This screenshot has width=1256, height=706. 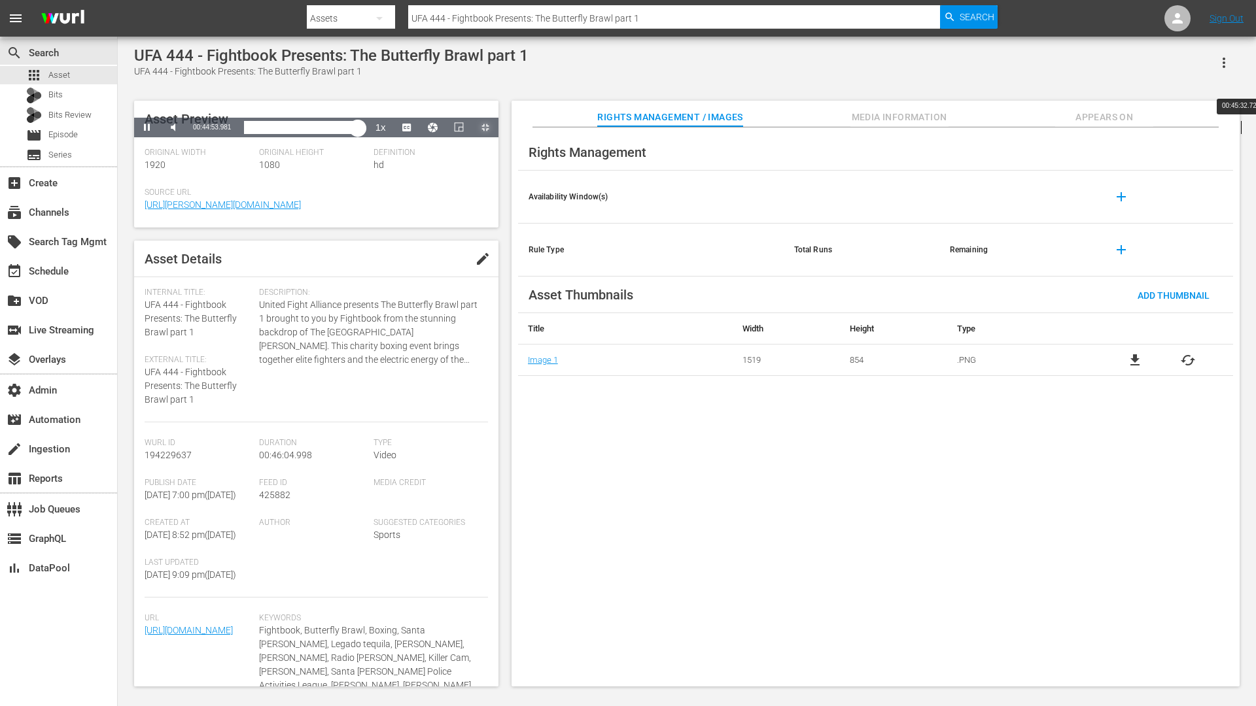 I want to click on span: Episode, so click(x=34, y=135).